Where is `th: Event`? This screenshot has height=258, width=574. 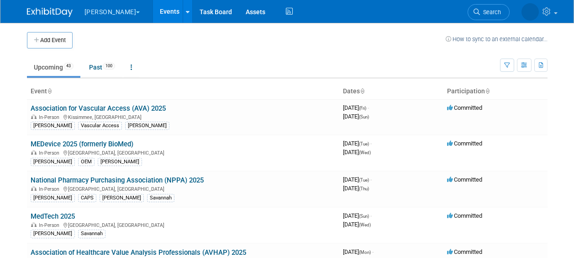
th: Event is located at coordinates (183, 91).